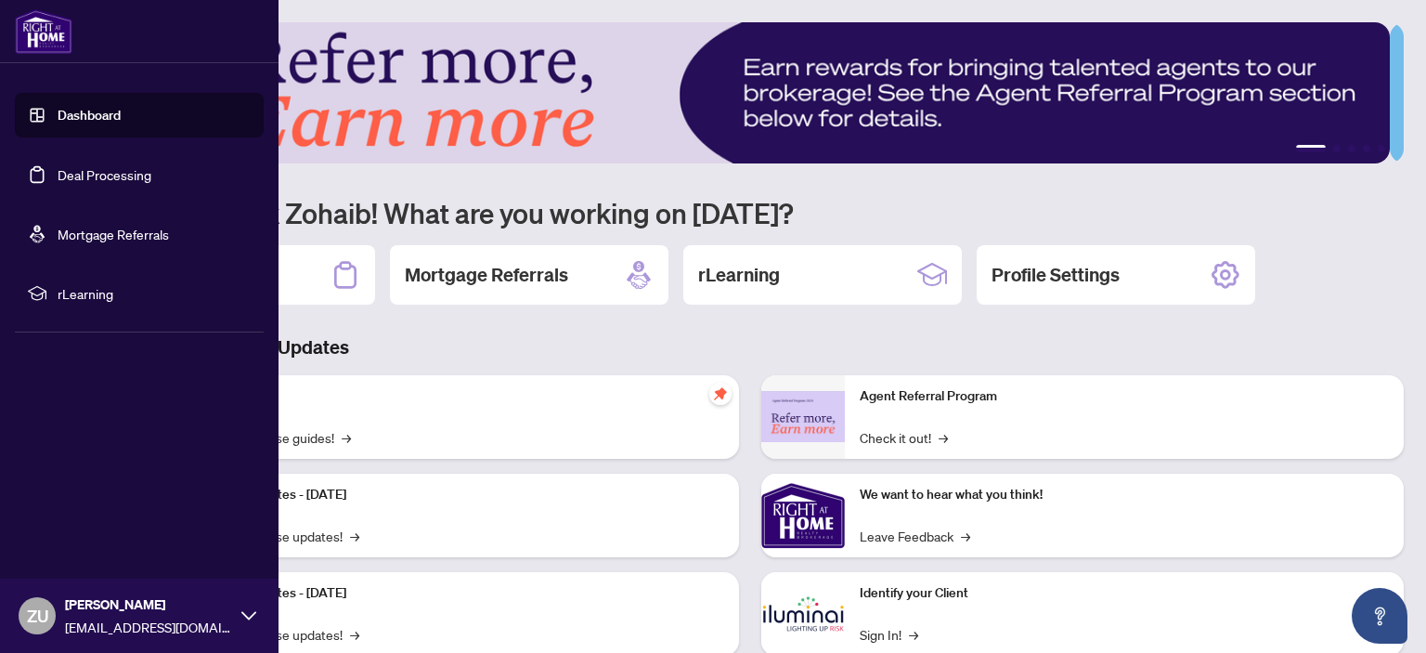  What do you see at coordinates (1380, 616) in the screenshot?
I see `button: Open asap` at bounding box center [1380, 616].